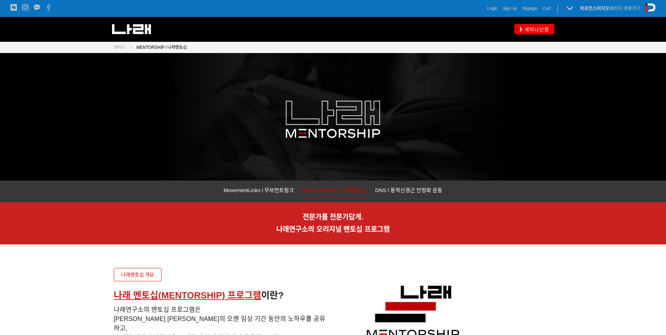  Describe the element at coordinates (492, 8) in the screenshot. I see `span: Login` at that location.